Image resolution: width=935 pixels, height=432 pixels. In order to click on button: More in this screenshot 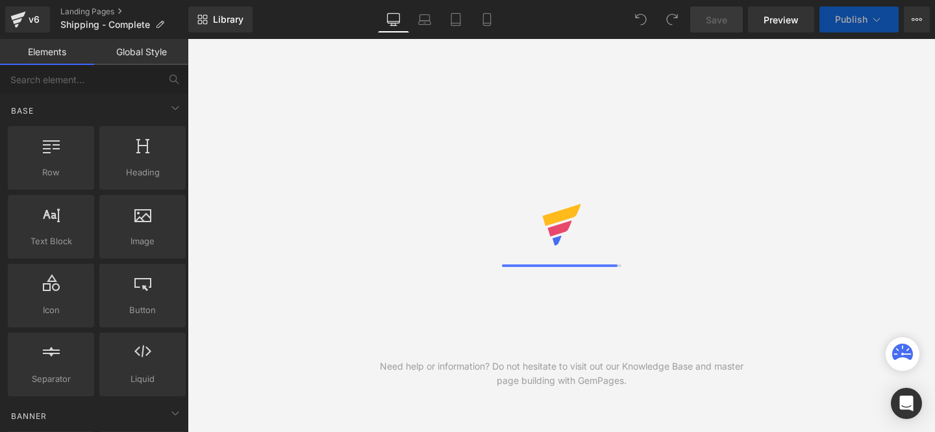, I will do `click(916, 19)`.